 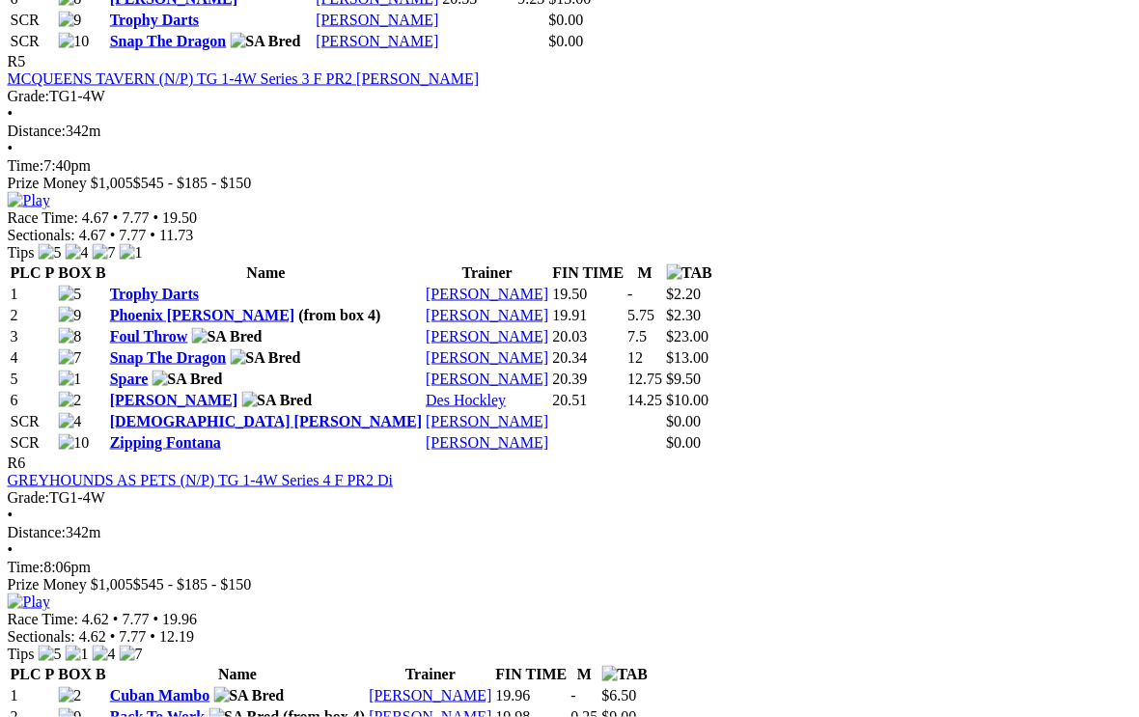 What do you see at coordinates (340, 315) in the screenshot?
I see `span: (from box 4)` at bounding box center [340, 315].